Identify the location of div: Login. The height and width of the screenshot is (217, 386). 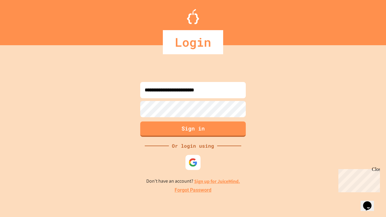
(193, 42).